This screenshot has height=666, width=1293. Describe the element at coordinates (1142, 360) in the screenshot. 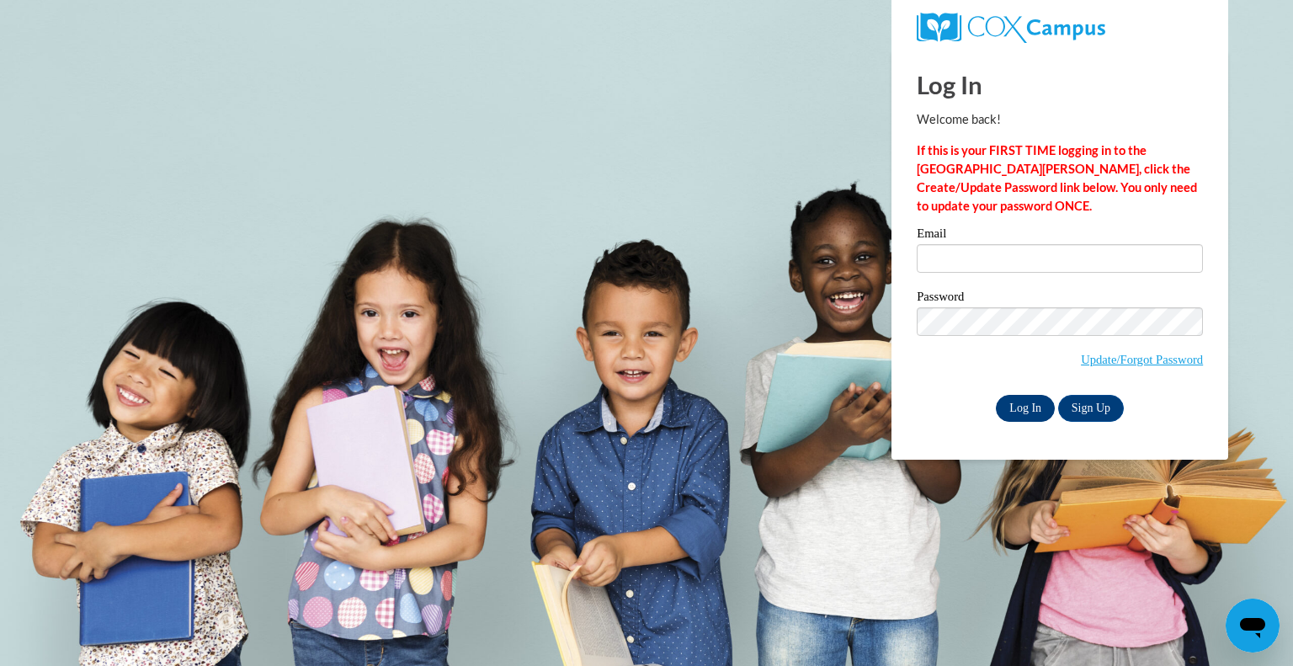

I see `a: Update/Forgot Password` at that location.